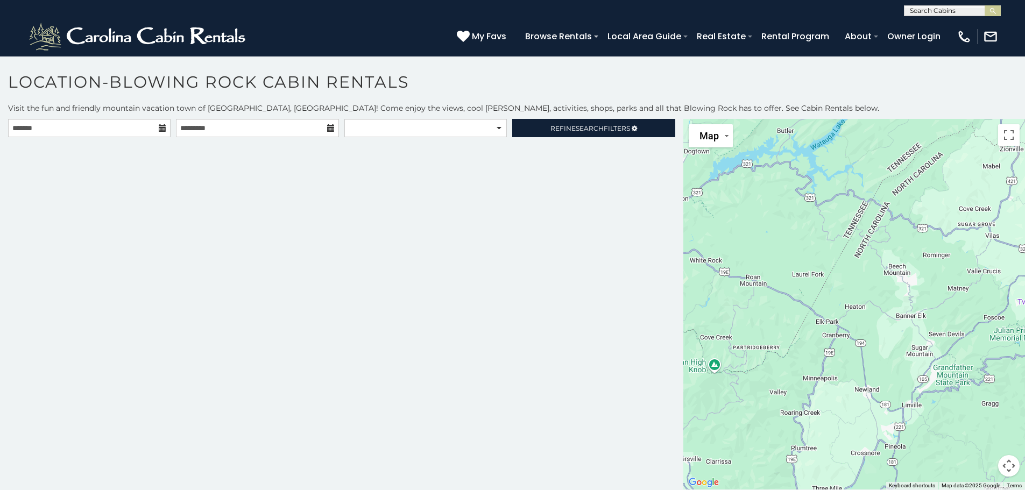  Describe the element at coordinates (482, 37) in the screenshot. I see `a: My Favs` at that location.